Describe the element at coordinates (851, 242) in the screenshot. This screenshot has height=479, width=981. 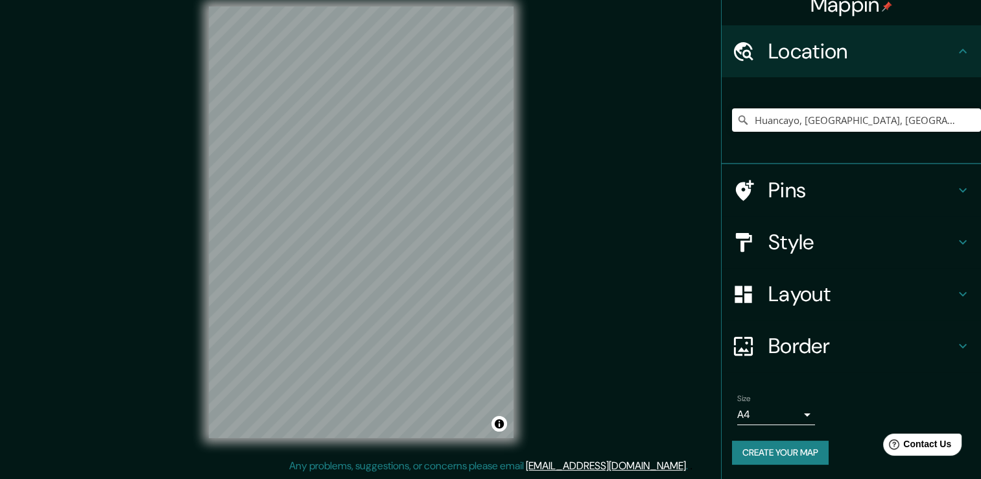
I see `div: Style` at that location.